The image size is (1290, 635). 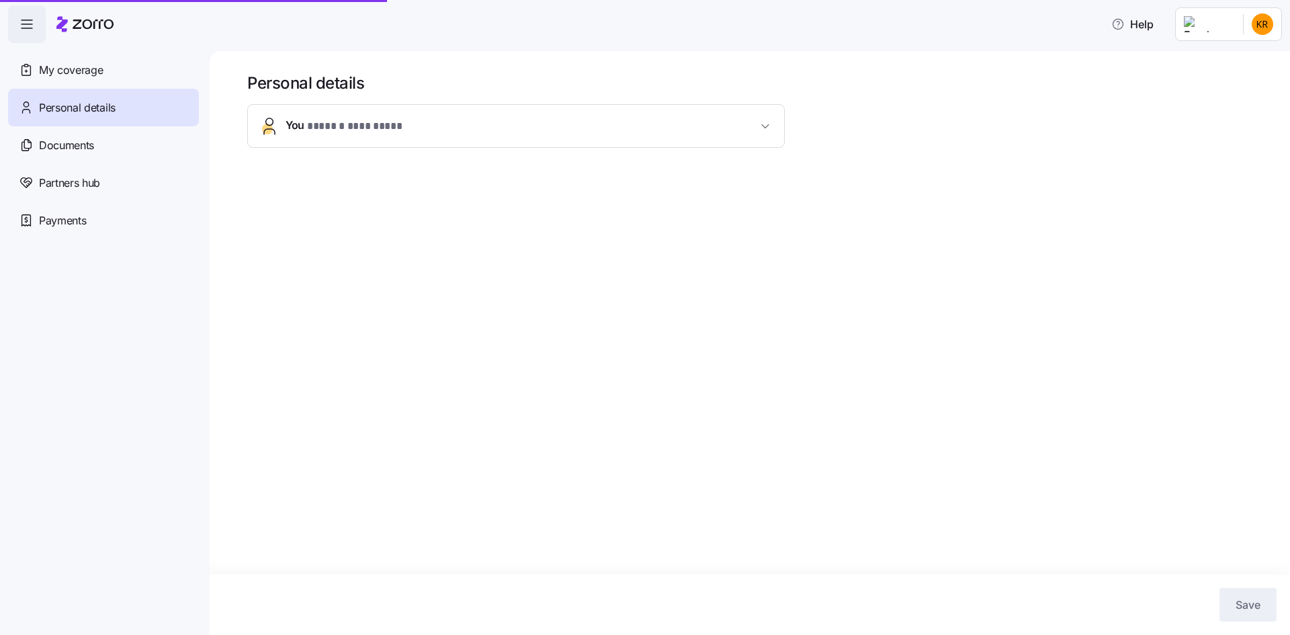 I want to click on a: Personal details, so click(x=103, y=108).